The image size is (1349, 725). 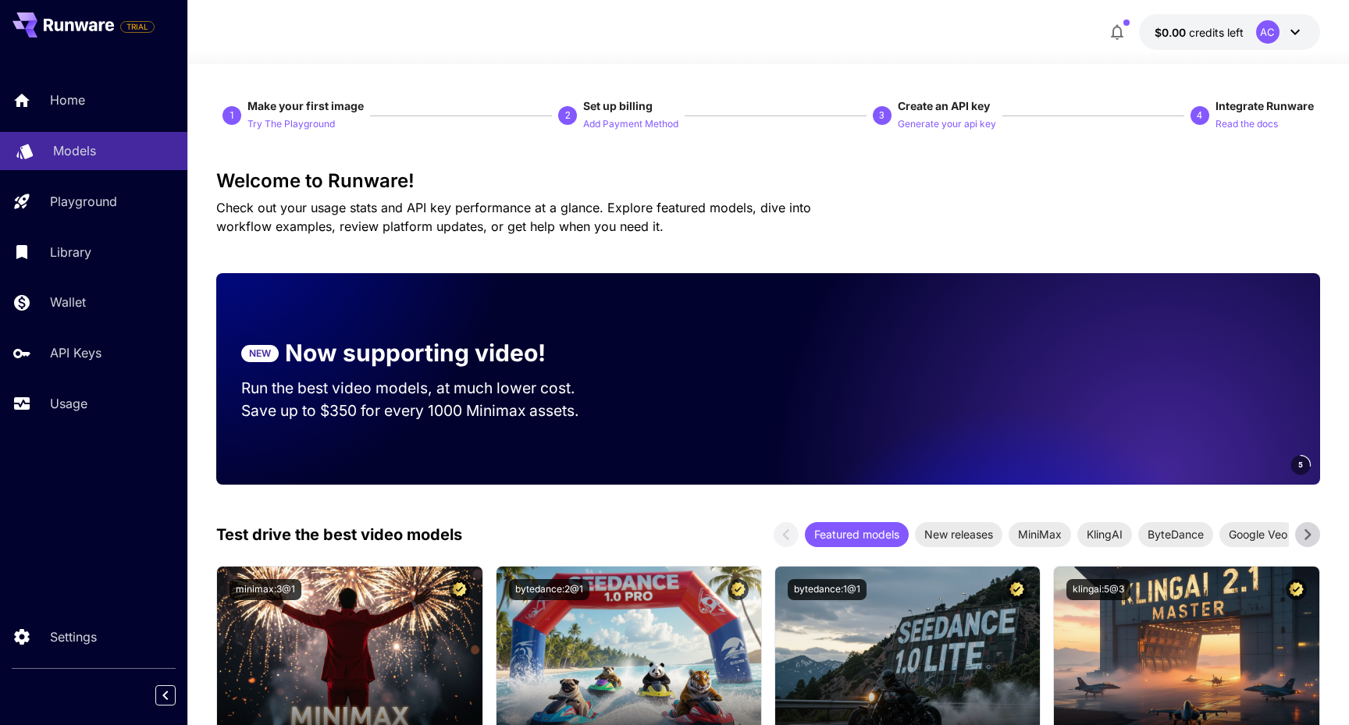 I want to click on div: New releases, so click(x=959, y=535).